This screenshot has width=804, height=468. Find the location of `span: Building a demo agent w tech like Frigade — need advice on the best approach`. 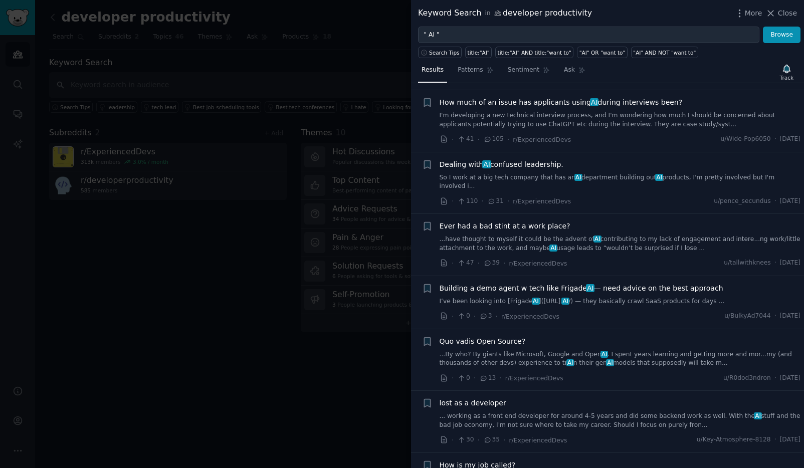

span: Building a demo agent w tech like Frigade — need advice on the best approach is located at coordinates (581, 288).